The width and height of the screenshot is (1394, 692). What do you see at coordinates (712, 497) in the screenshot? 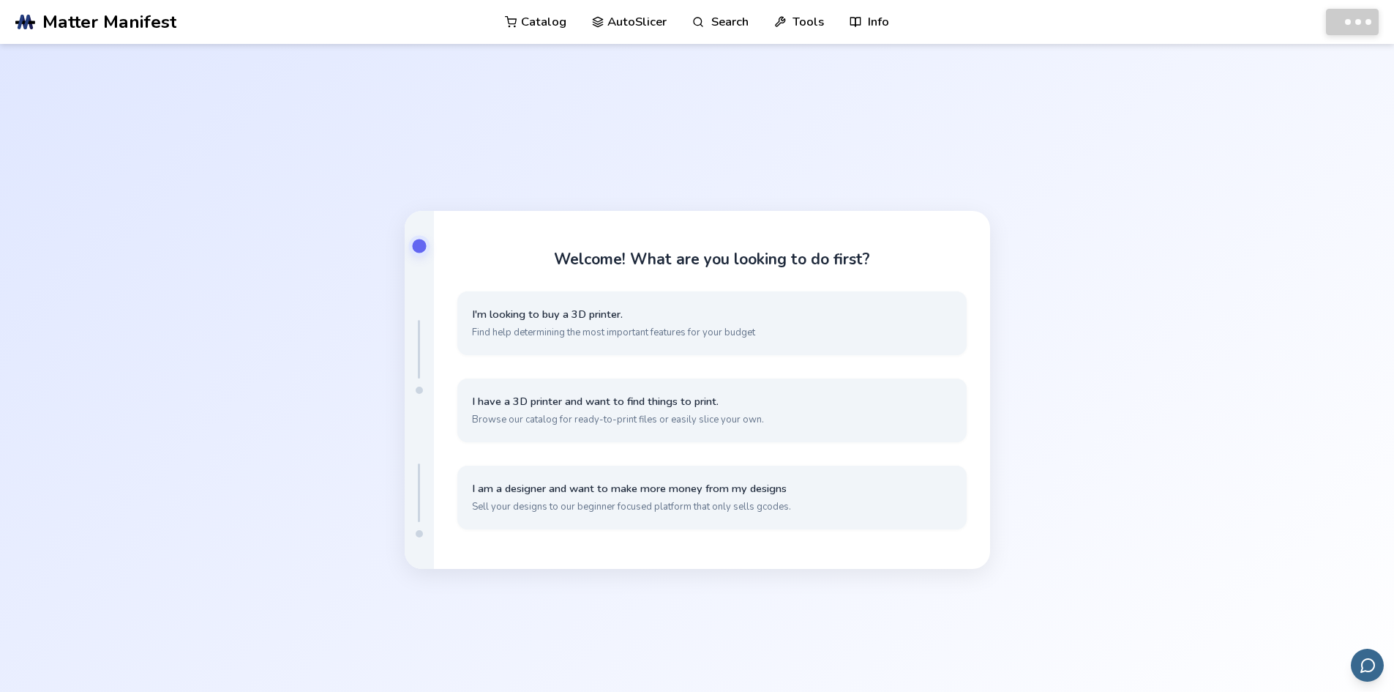
I see `button: I am a designer and want to make more money from my designsSell your designs to our beginner focu...` at bounding box center [712, 497].